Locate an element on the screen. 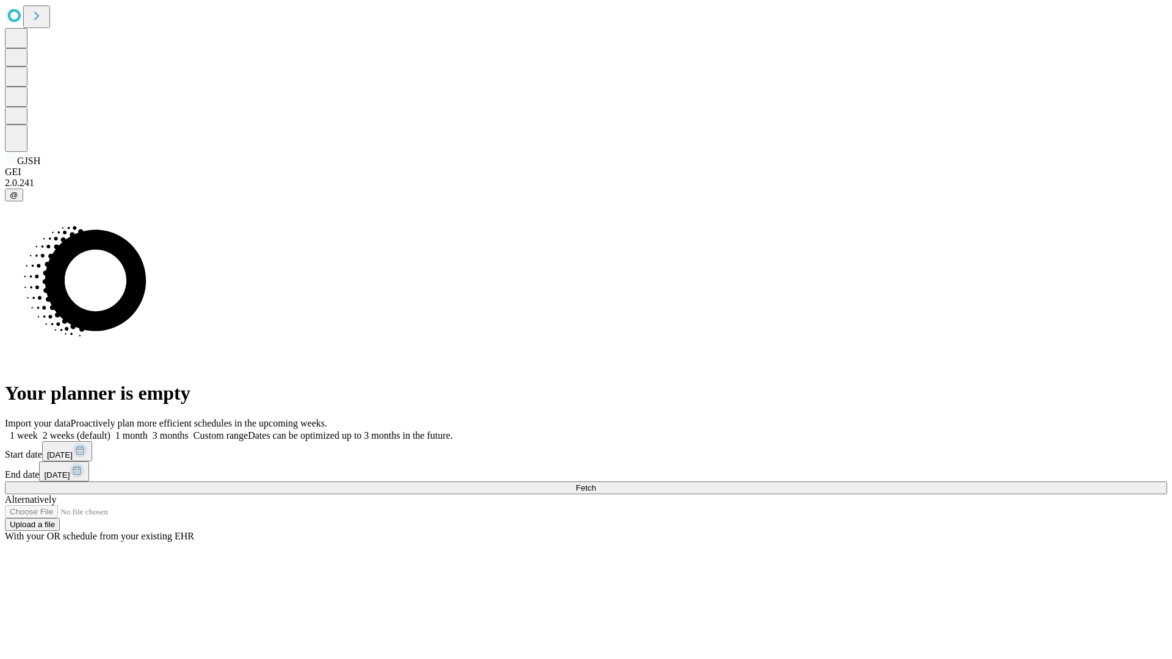 This screenshot has height=659, width=1172. span: With your OR schedule from your existing EHR is located at coordinates (99, 536).